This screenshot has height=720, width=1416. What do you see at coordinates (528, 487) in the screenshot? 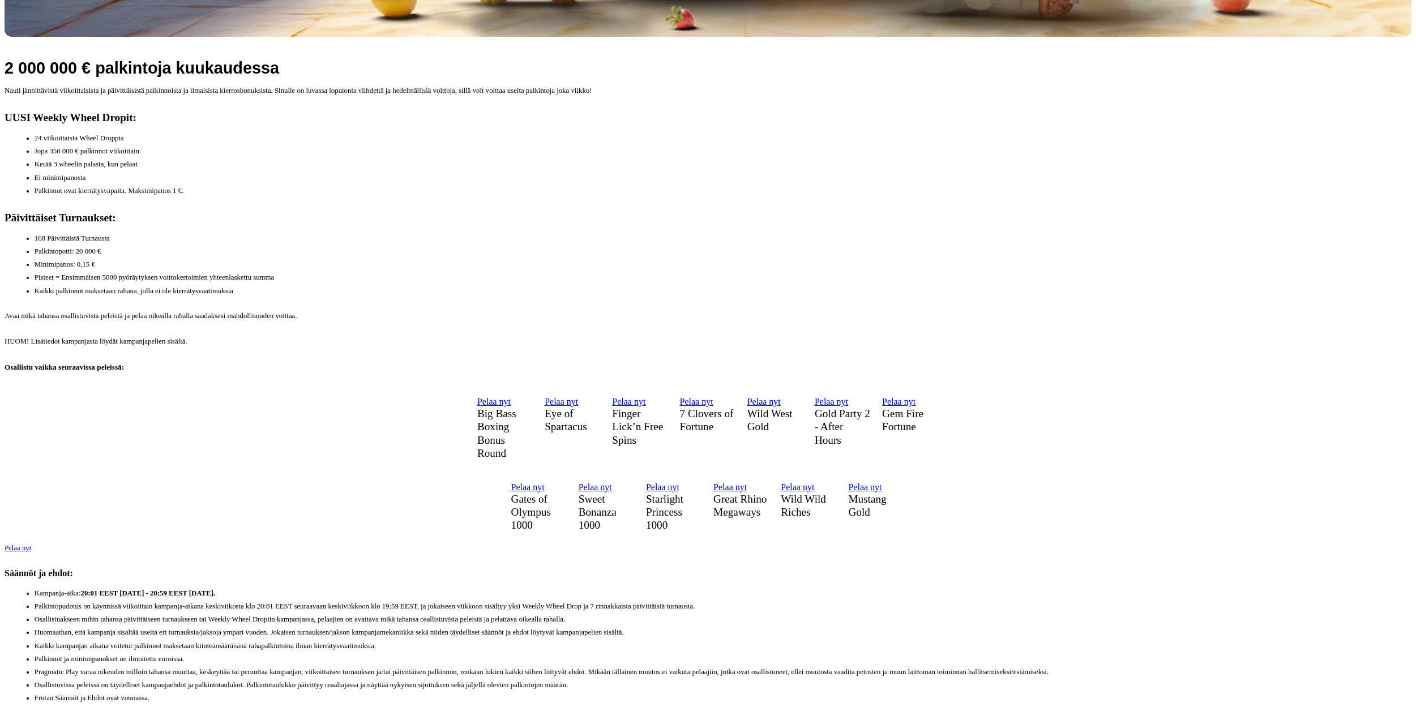
I see `a: Gates of Olympus 1000` at bounding box center [528, 487].